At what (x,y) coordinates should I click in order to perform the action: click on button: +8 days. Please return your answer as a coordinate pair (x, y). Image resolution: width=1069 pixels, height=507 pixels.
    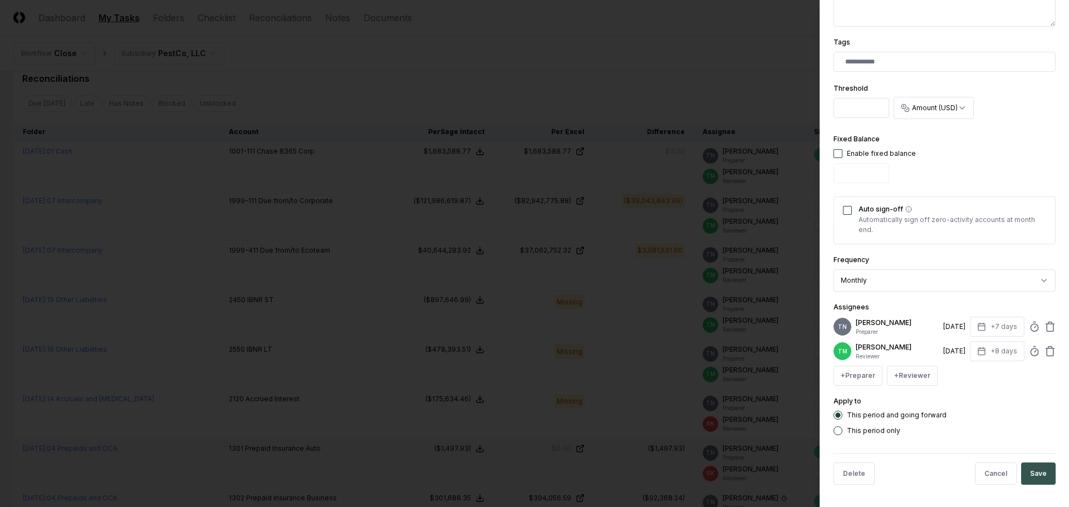
    Looking at the image, I should click on (997, 351).